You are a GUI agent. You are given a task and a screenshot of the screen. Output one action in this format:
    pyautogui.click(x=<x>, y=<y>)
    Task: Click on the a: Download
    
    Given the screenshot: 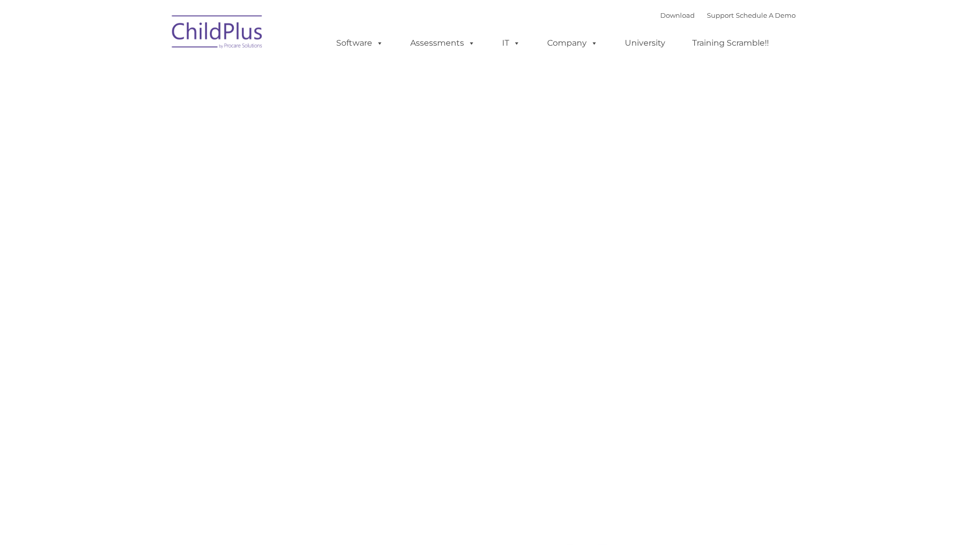 What is the action you would take?
    pyautogui.click(x=678, y=15)
    